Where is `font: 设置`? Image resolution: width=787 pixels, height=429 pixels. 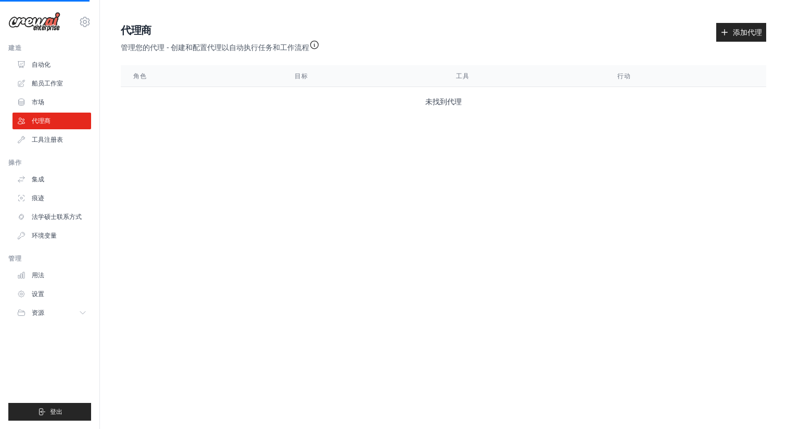
font: 设置 is located at coordinates (38, 294).